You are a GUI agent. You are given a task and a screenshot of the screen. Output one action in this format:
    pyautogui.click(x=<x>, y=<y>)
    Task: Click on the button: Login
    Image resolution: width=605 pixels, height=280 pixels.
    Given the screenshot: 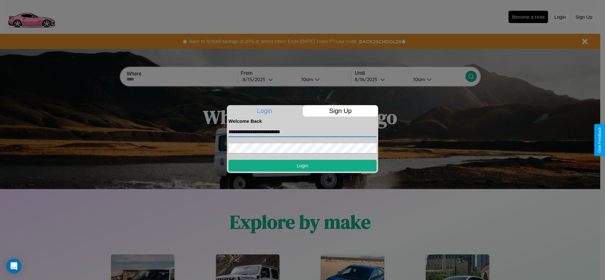 What is the action you would take?
    pyautogui.click(x=302, y=166)
    